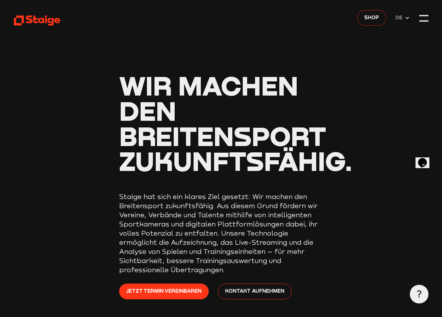 The height and width of the screenshot is (317, 442). What do you see at coordinates (372, 18) in the screenshot?
I see `a: Shop` at bounding box center [372, 18].